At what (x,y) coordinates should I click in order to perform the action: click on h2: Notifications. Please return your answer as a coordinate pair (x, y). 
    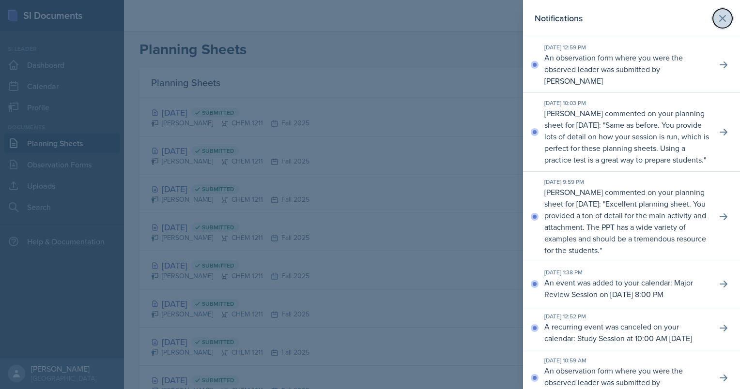
    Looking at the image, I should click on (558, 18).